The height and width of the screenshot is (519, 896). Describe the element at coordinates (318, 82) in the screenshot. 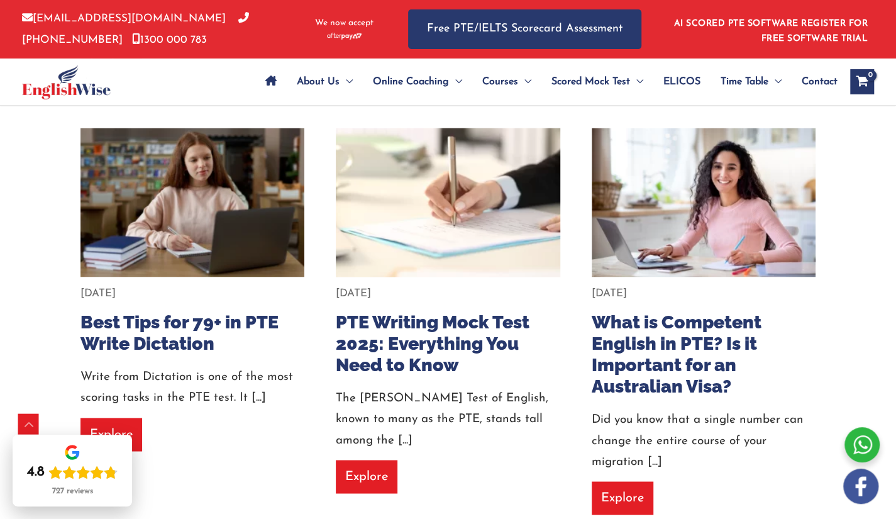

I see `span: About Us` at that location.